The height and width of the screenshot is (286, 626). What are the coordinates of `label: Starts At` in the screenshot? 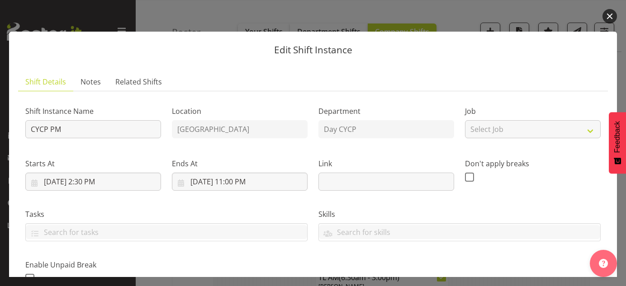 It's located at (93, 164).